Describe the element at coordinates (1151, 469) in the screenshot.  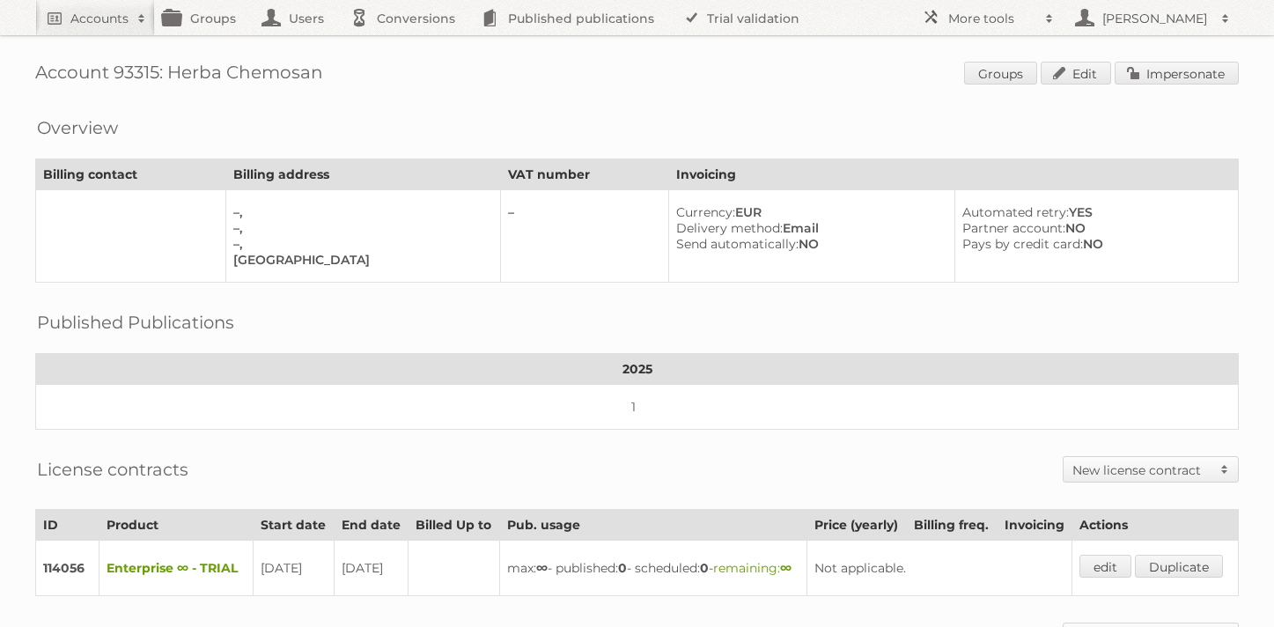
I see `a: New license contract` at that location.